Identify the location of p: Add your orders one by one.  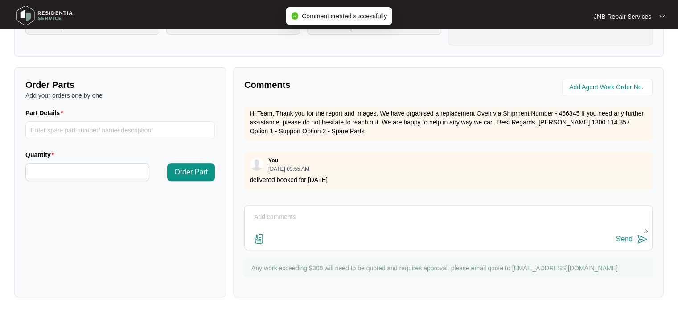
(120, 95).